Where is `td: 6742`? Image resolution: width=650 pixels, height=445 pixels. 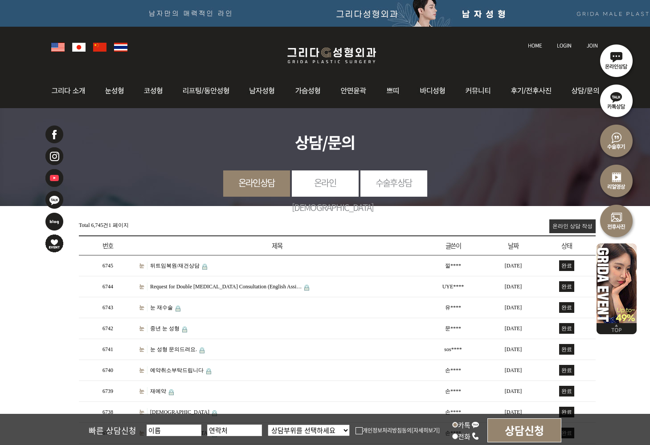
td: 6742 is located at coordinates (108, 329).